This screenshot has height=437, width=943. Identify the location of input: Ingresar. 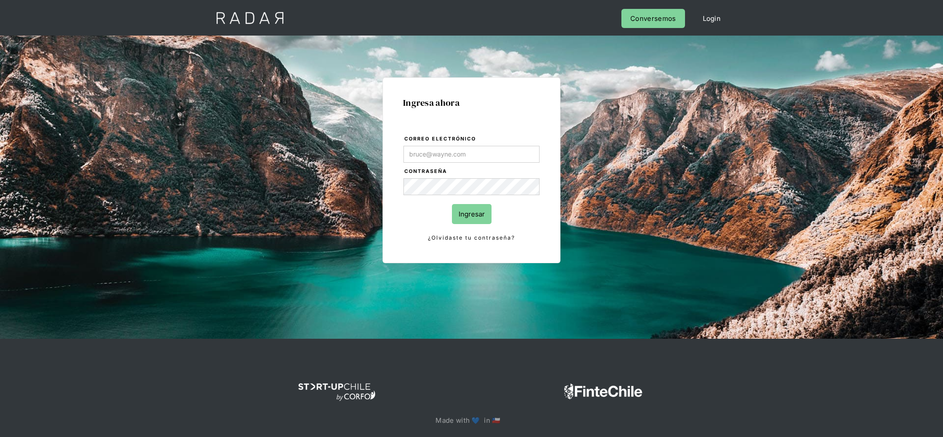
(471, 214).